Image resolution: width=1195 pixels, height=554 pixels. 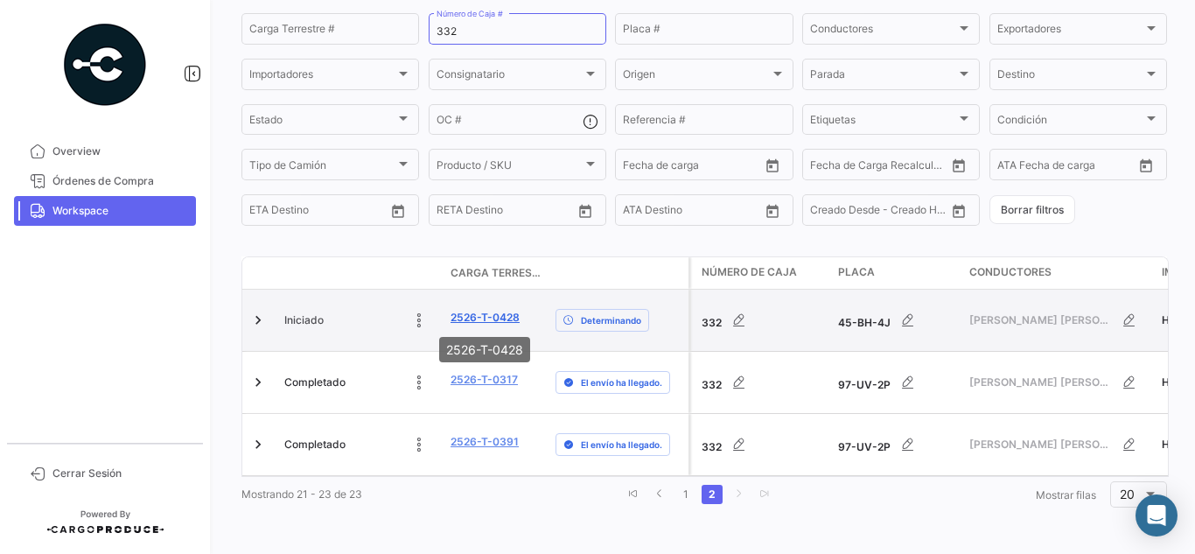 I want to click on span: Exportadores, so click(x=1070, y=31).